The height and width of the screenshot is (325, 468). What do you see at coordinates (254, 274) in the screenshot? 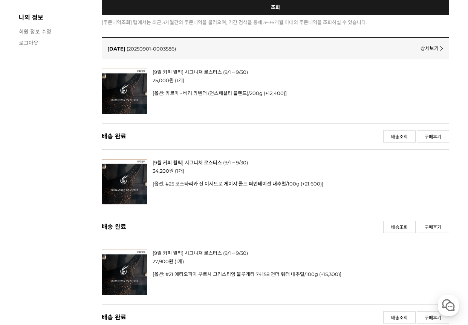
I see `p: [옵션: #21 에티오피아 부르사 크리스티앙 물루게타 74158 언더 워터 내추럴/100g (+15,300)]` at bounding box center [254, 274].